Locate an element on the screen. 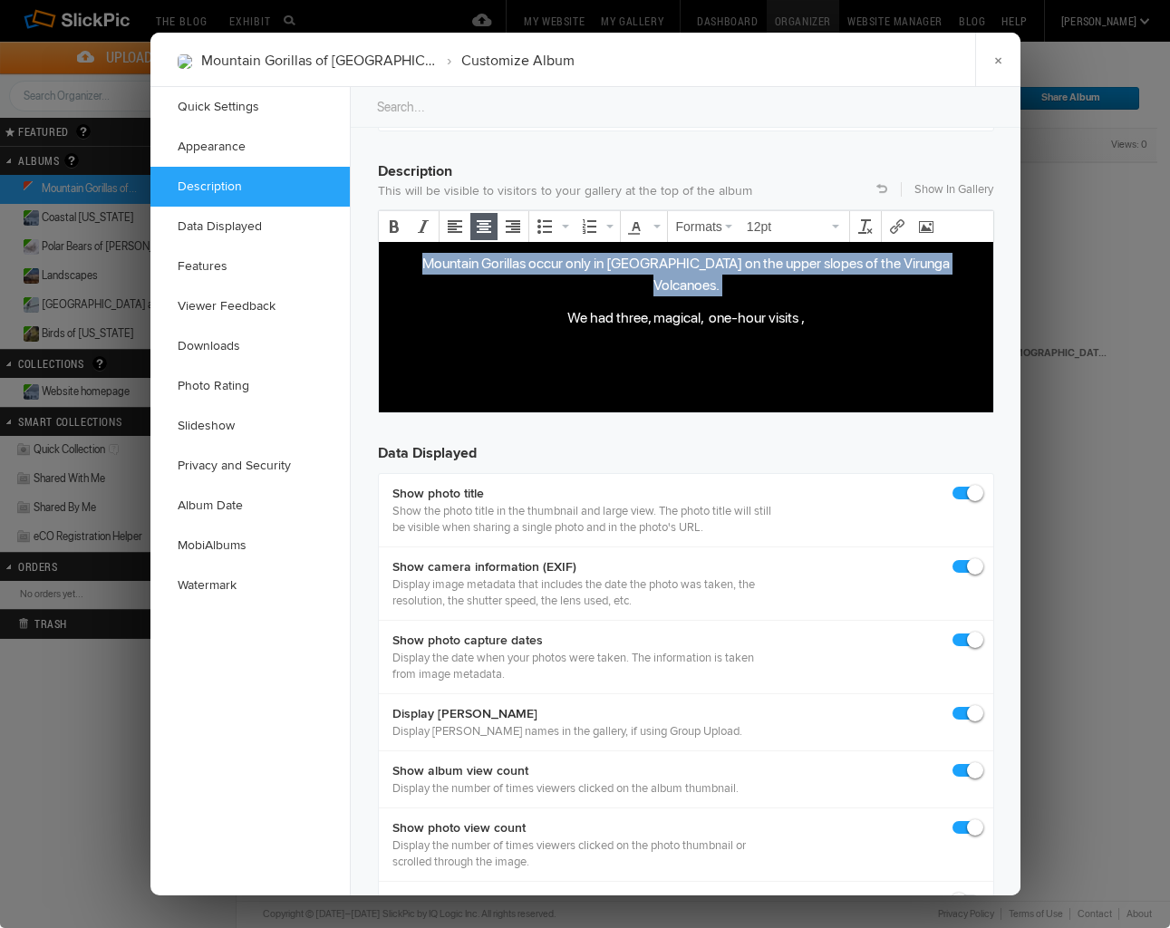 The height and width of the screenshot is (928, 1170). p: Show the photo title in the thumbnail and large view. The photo title will still be visible when ... is located at coordinates (583, 519).